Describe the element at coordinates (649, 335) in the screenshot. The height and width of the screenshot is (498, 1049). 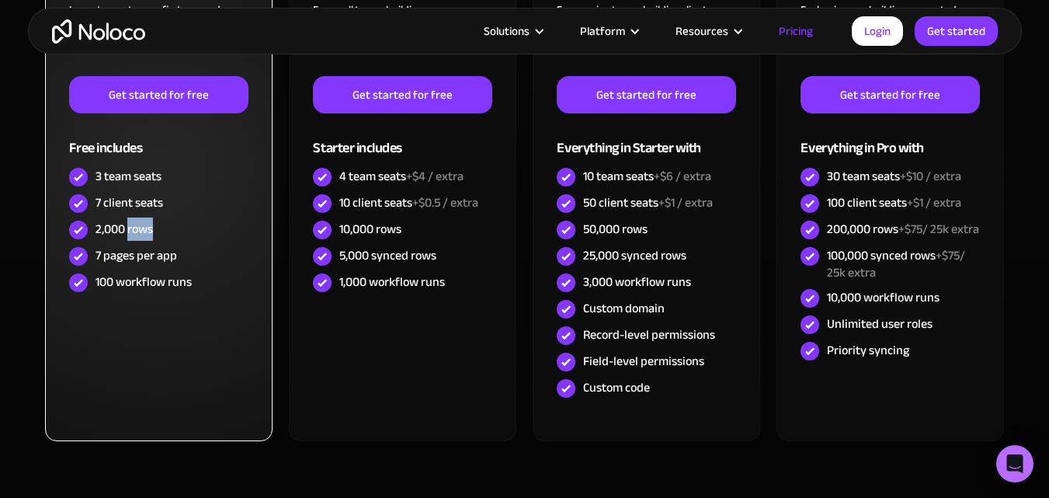
I see `div: Record-level permissions` at that location.